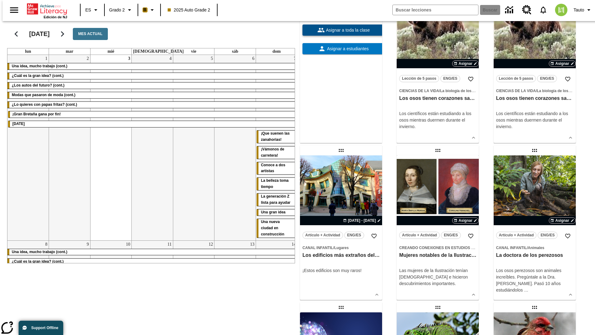 This screenshot has height=335, width=595. Describe the element at coordinates (272, 152) in the screenshot. I see `span: ¡Vámonos de carretera!` at that location.